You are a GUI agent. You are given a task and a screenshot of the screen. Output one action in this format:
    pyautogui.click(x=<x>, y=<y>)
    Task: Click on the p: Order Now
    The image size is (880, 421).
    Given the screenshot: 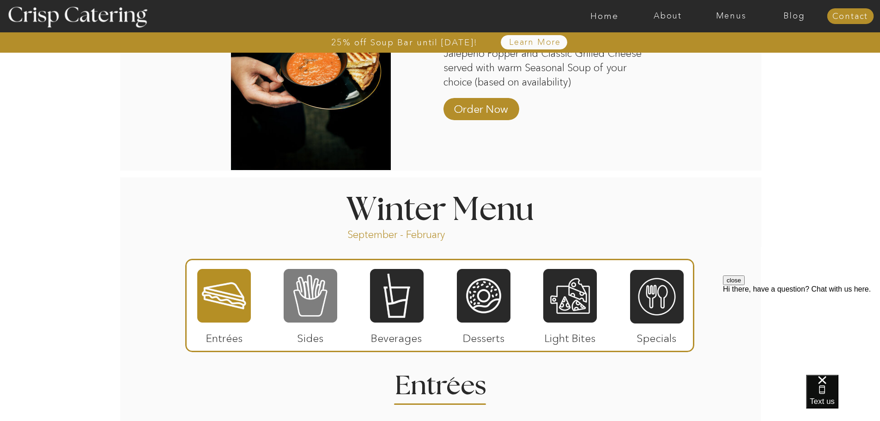 What is the action you would take?
    pyautogui.click(x=481, y=107)
    